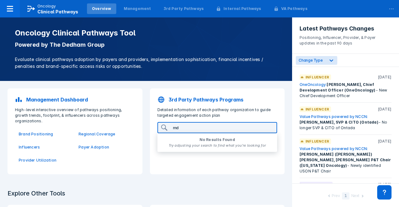 The height and width of the screenshot is (207, 399). I want to click on a: OneOncology:, so click(313, 84).